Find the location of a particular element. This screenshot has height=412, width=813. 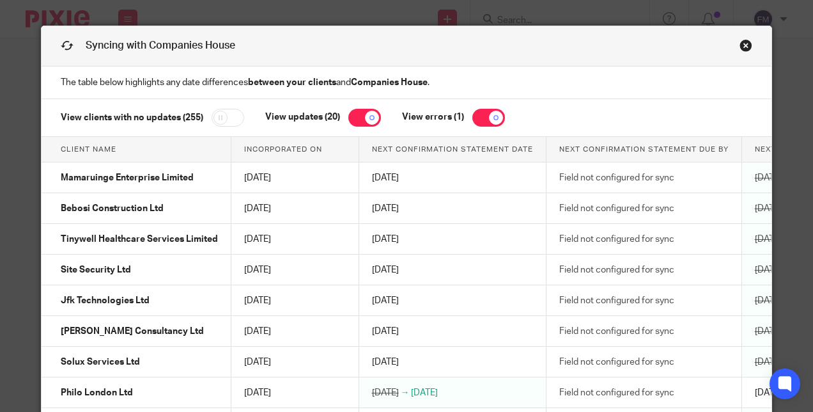

td: Bebosi Construction Ltd is located at coordinates (136, 208).